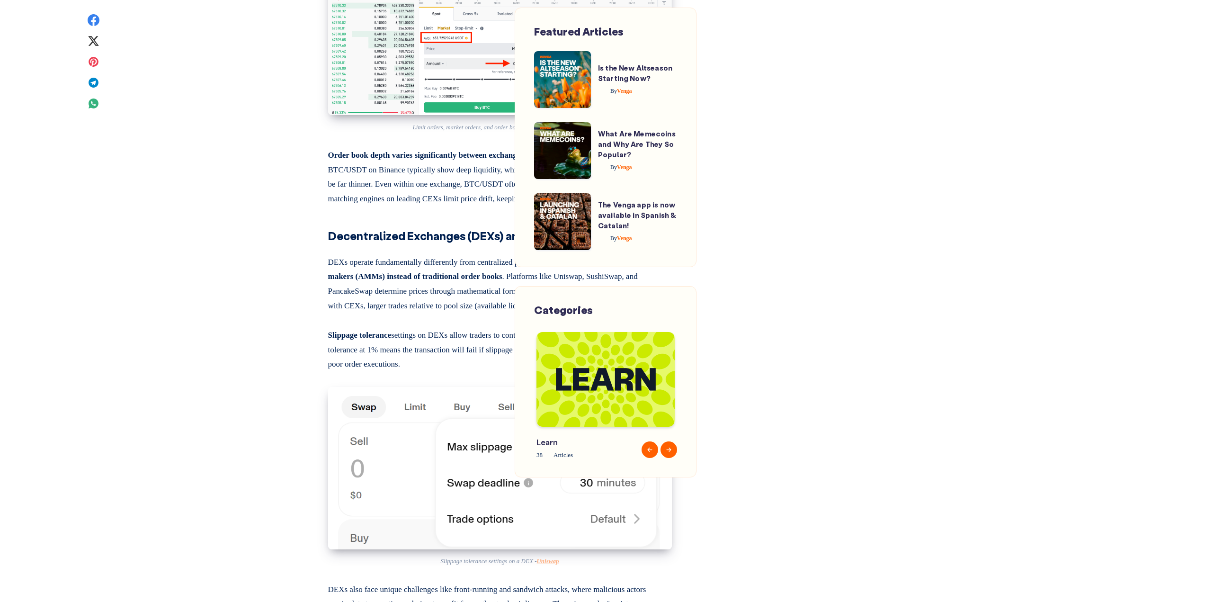  What do you see at coordinates (489, 127) in the screenshot?
I see `em: Limit orders, market orders, and order book depth on a CEX -` at bounding box center [489, 127].